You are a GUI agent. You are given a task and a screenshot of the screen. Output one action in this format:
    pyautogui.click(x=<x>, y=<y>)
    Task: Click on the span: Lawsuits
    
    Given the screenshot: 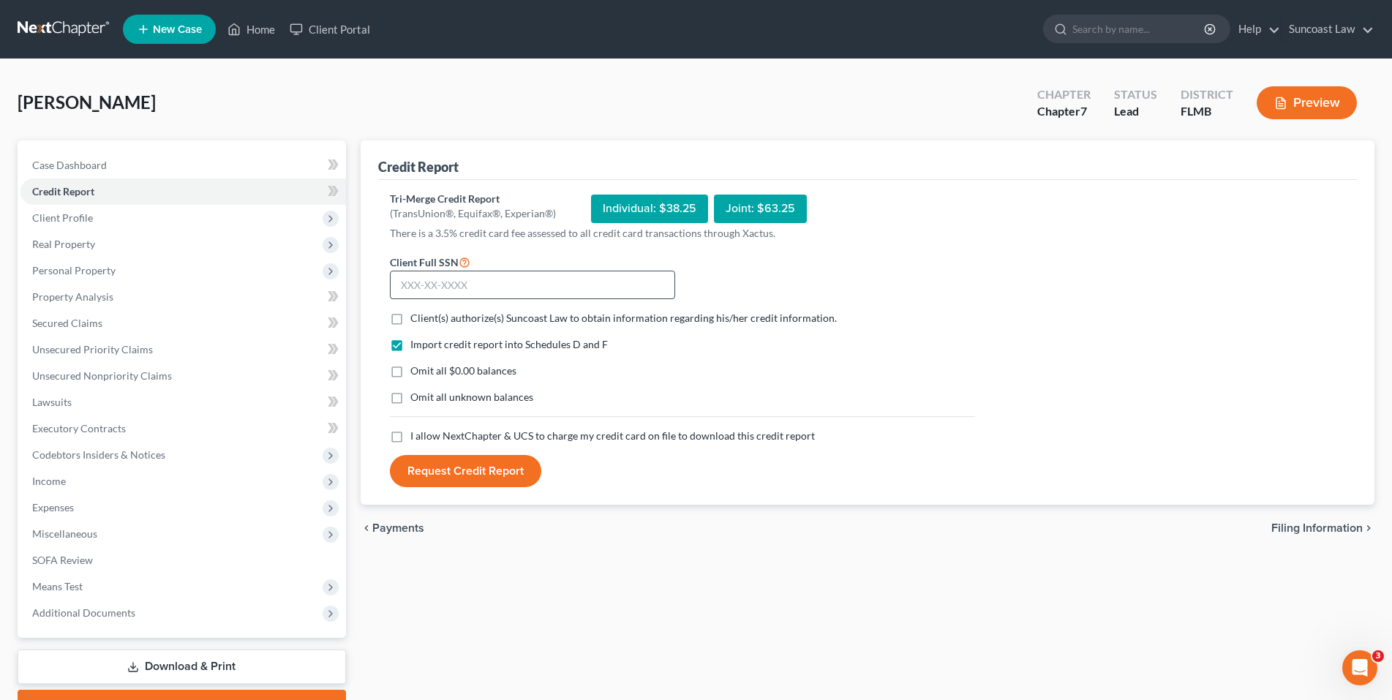 What is the action you would take?
    pyautogui.click(x=52, y=402)
    